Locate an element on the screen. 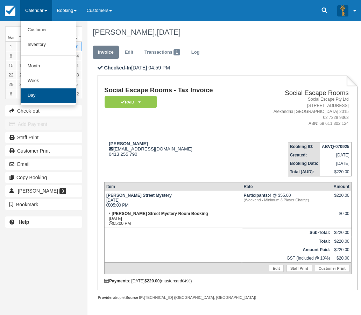 The image size is (361, 315). div: $220.00 is located at coordinates (342, 198).